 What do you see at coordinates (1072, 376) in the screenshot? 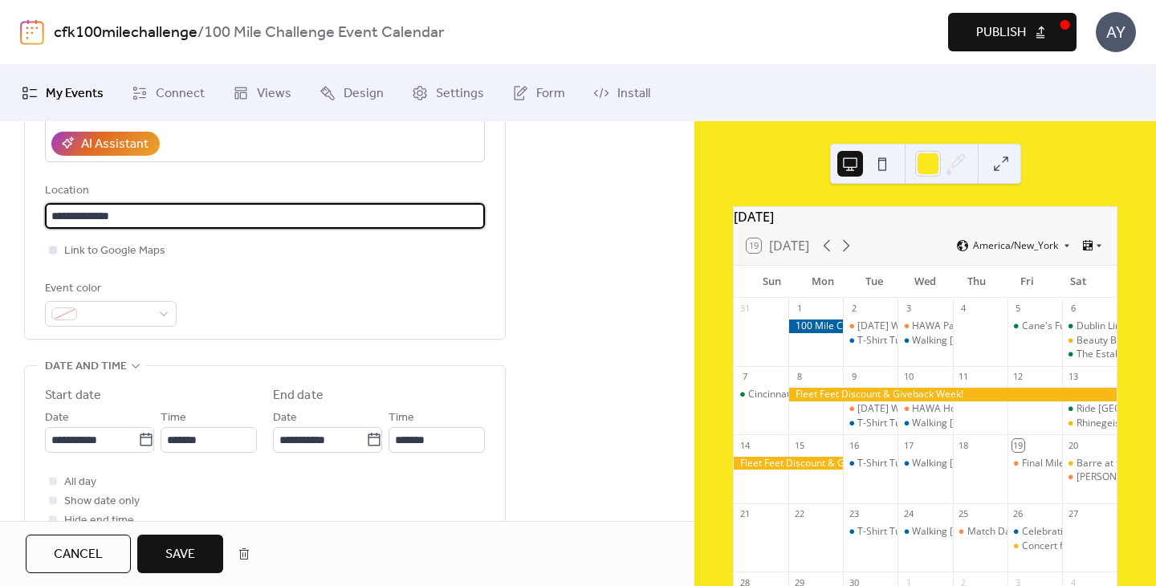
I see `div: 13` at bounding box center [1072, 376].